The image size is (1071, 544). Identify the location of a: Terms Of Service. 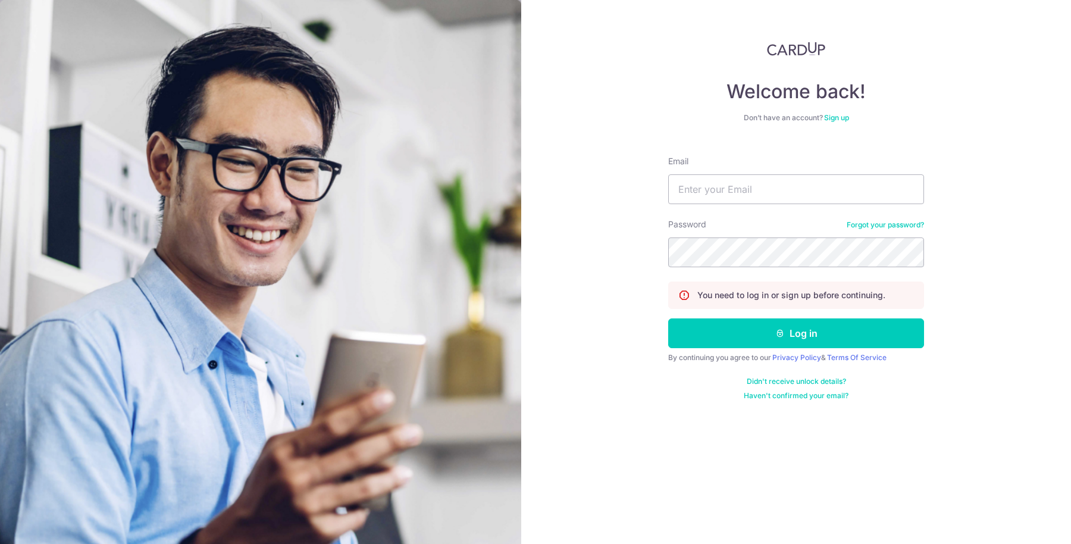
(857, 357).